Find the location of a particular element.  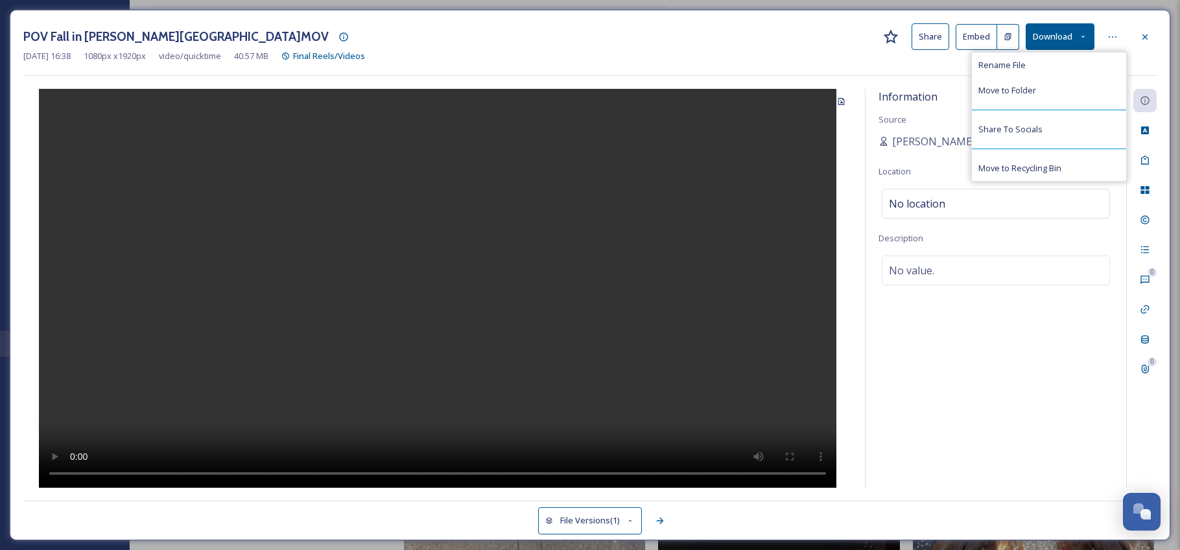

button: Embed is located at coordinates (976, 37).